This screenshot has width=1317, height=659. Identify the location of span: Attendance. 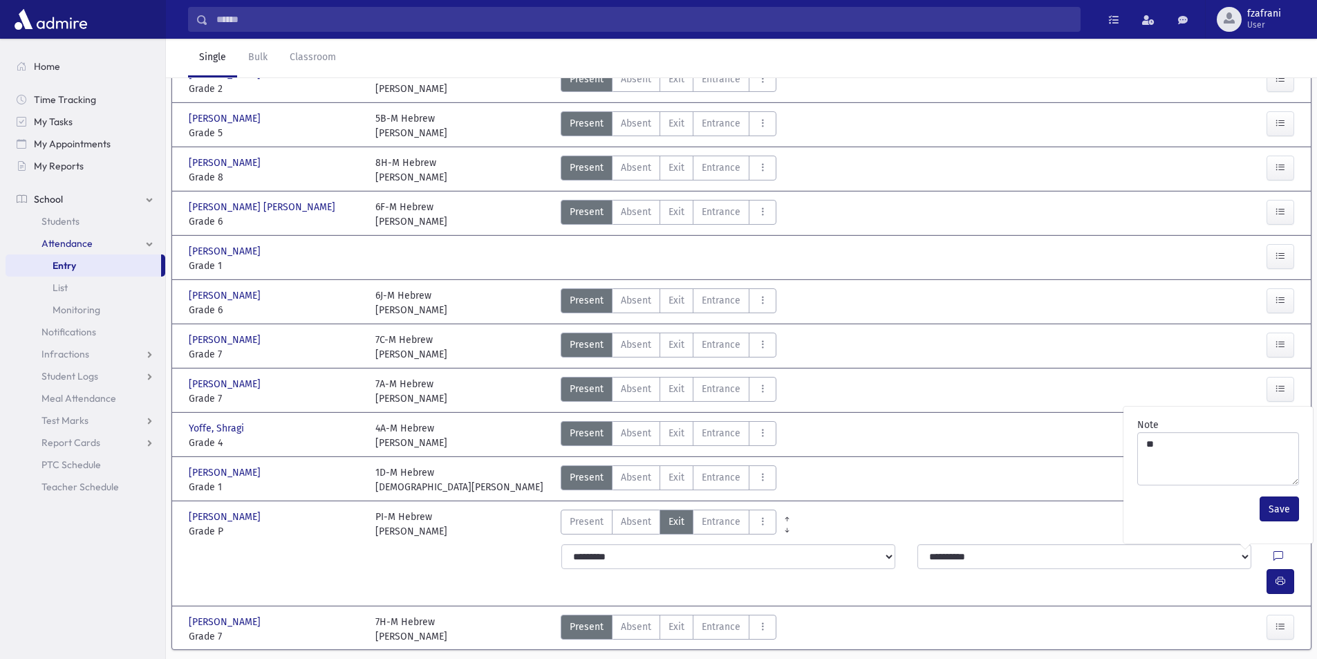
(67, 243).